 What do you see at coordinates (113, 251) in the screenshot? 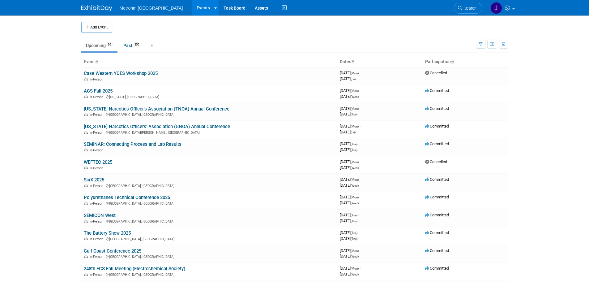
I see `a: Gulf Coast Conference 2025` at bounding box center [113, 251].